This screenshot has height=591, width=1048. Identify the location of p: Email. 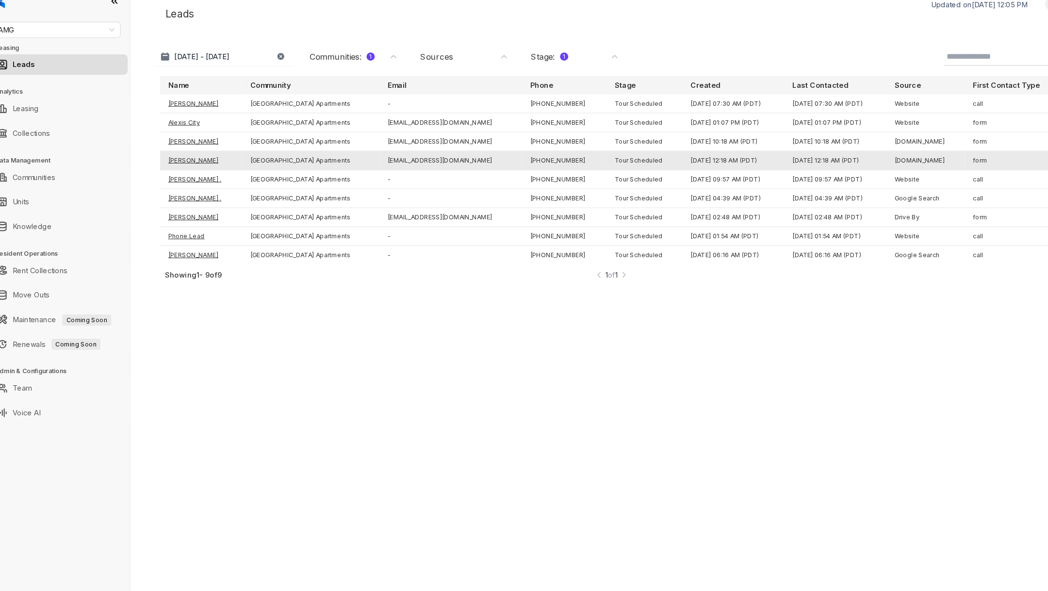
(388, 94).